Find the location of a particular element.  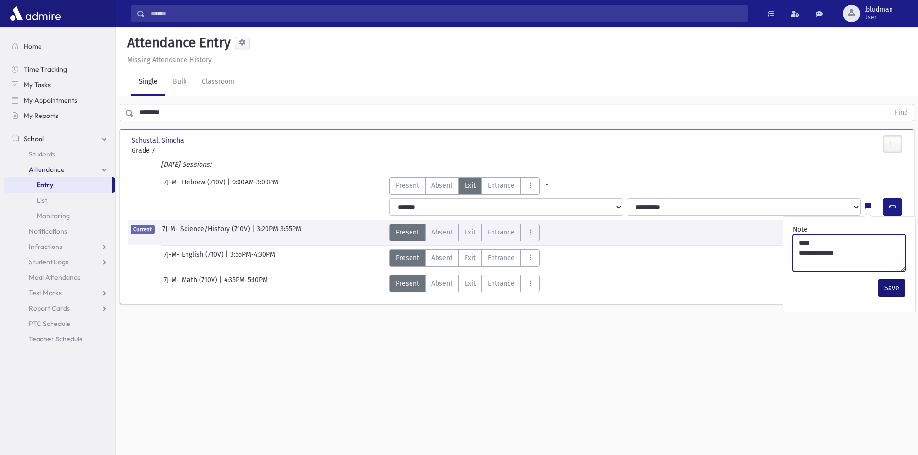

span: My Reports is located at coordinates (41, 116).